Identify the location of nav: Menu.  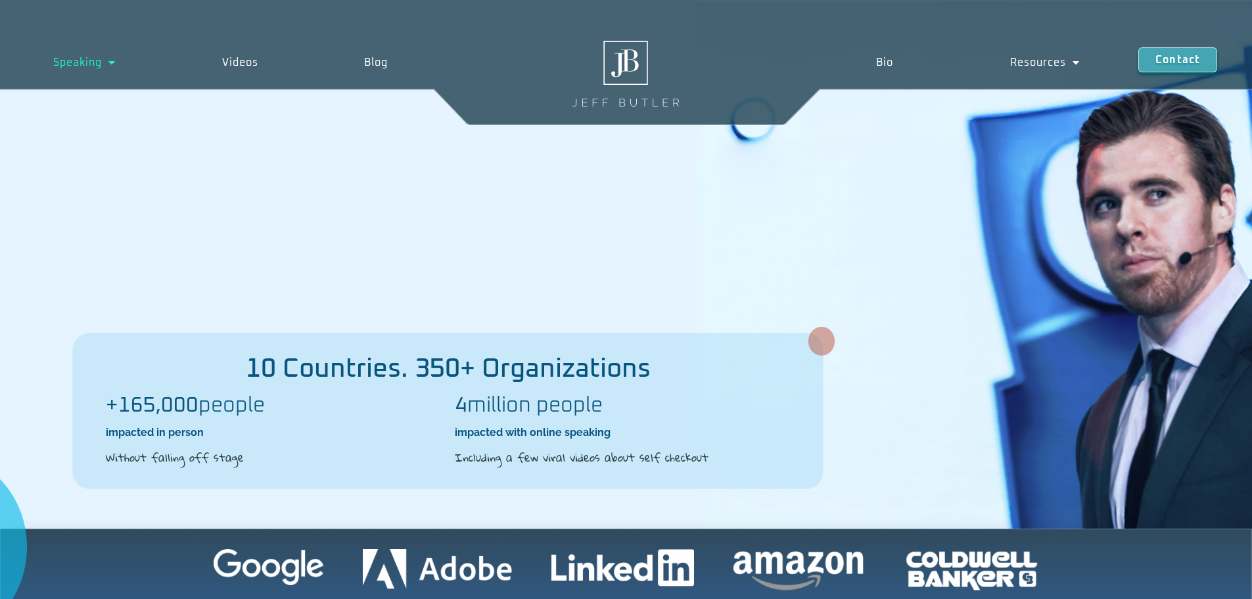
(978, 62).